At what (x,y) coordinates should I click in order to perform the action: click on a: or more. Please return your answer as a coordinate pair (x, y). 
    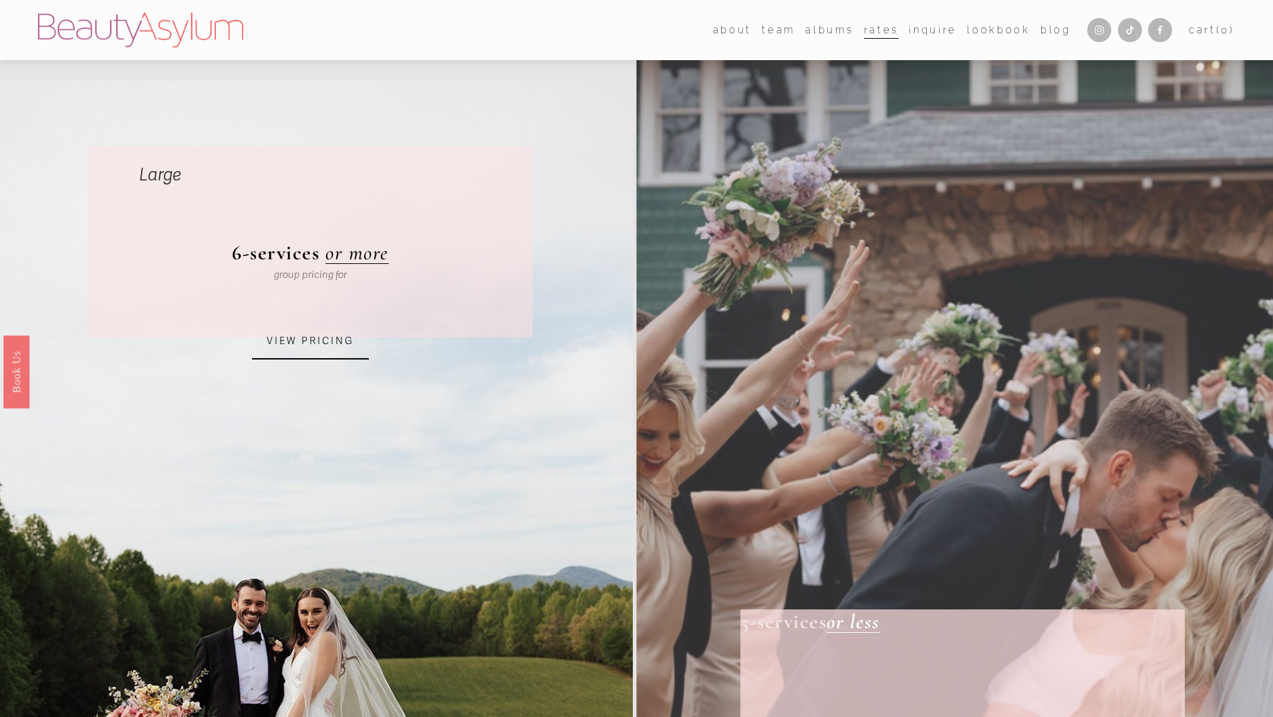
    Looking at the image, I should click on (357, 253).